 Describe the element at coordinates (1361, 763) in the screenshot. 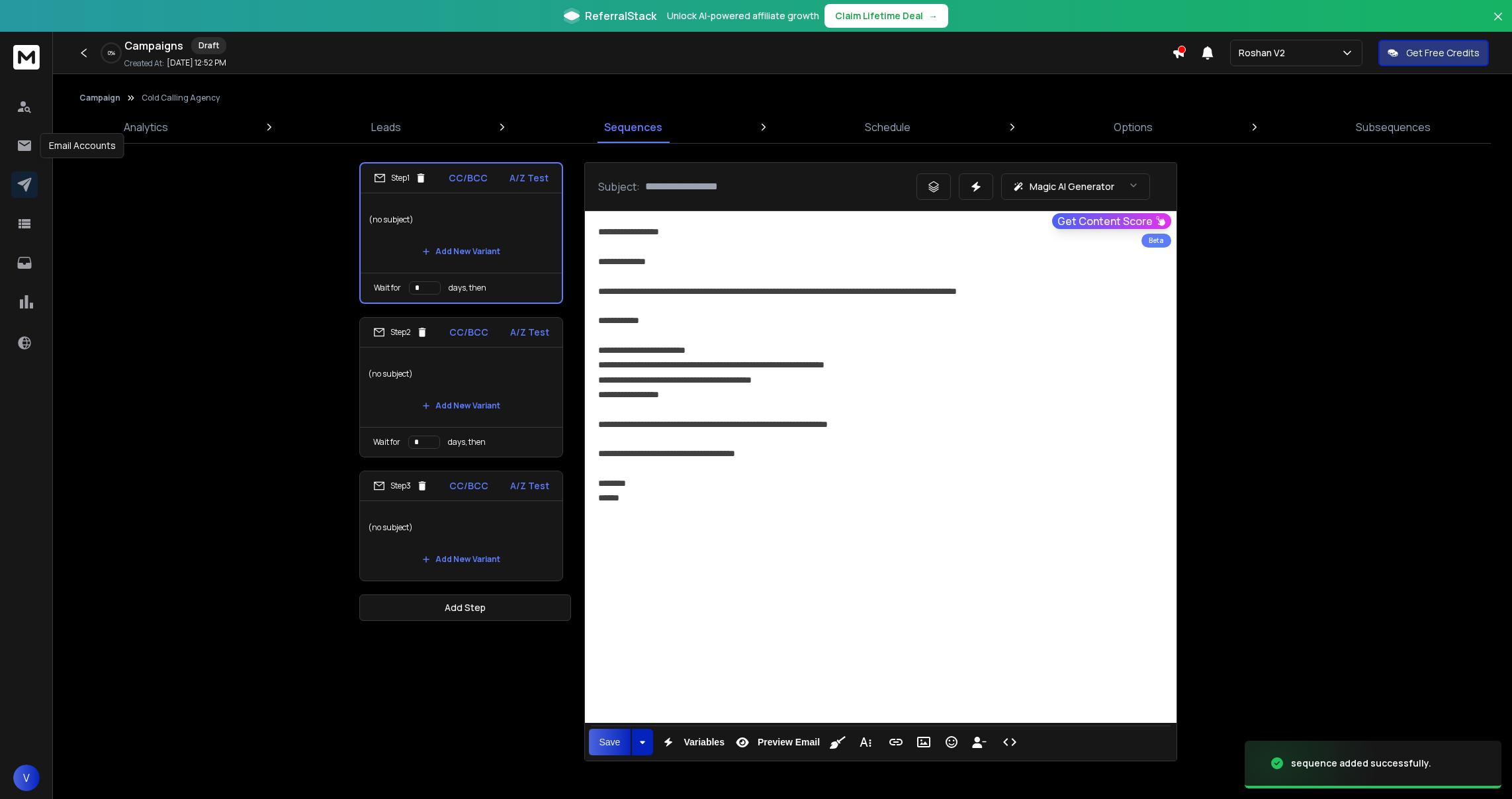

I see `div: sequence added successfully.` at that location.